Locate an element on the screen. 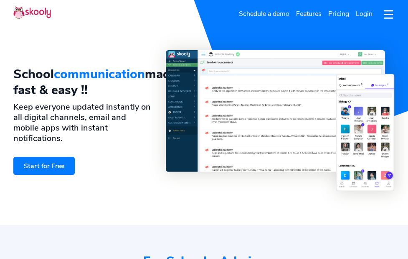 This screenshot has height=259, width=408. a: Login is located at coordinates (365, 14).